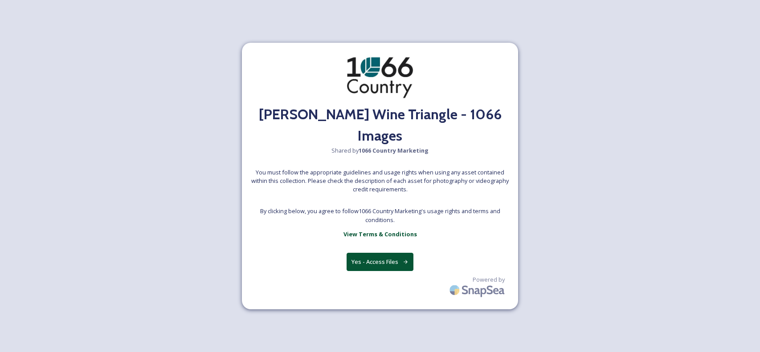  What do you see at coordinates (380, 234) in the screenshot?
I see `a: View Terms & Conditions` at bounding box center [380, 234].